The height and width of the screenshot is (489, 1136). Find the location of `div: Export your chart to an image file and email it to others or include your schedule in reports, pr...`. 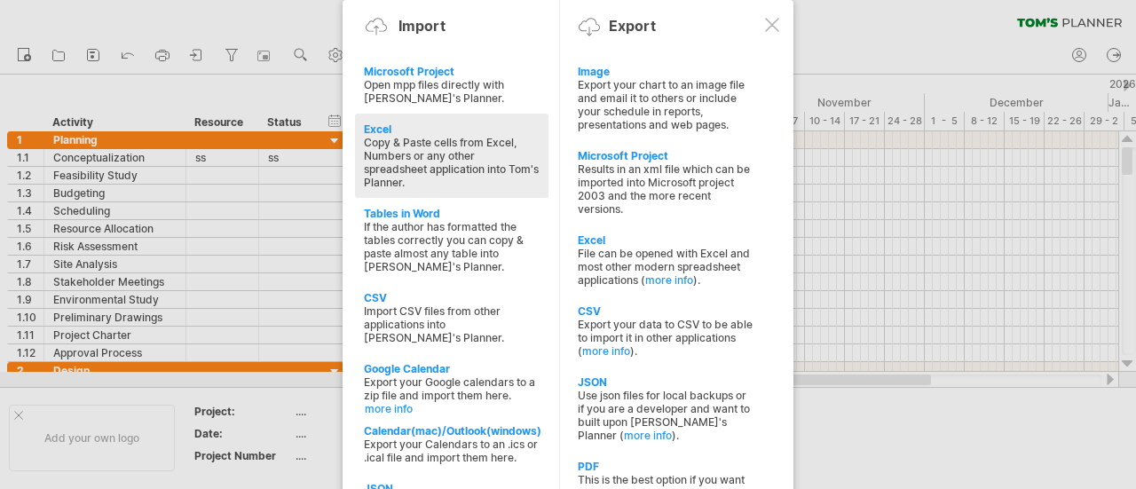

div: Export your chart to an image file and email it to others or include your schedule in reports, pr... is located at coordinates (666, 105).